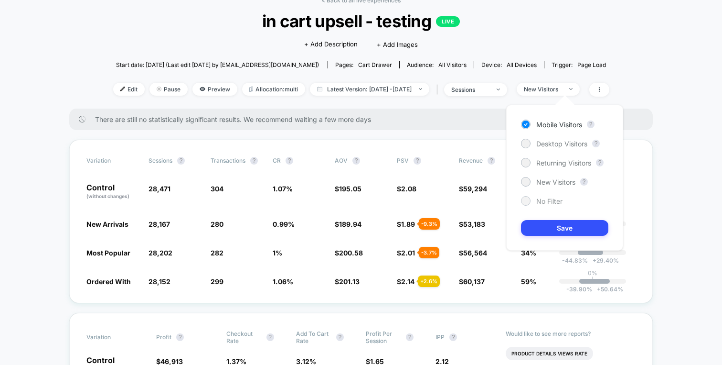 The height and width of the screenshot is (365, 722). I want to click on span: Returning Visitors, so click(564, 162).